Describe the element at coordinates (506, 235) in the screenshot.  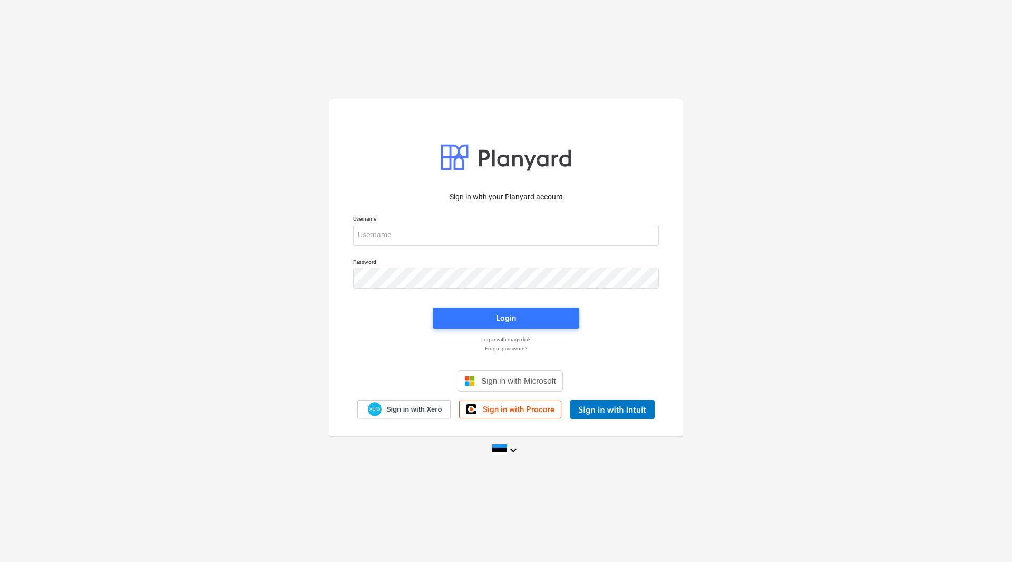
I see `input: Username` at that location.